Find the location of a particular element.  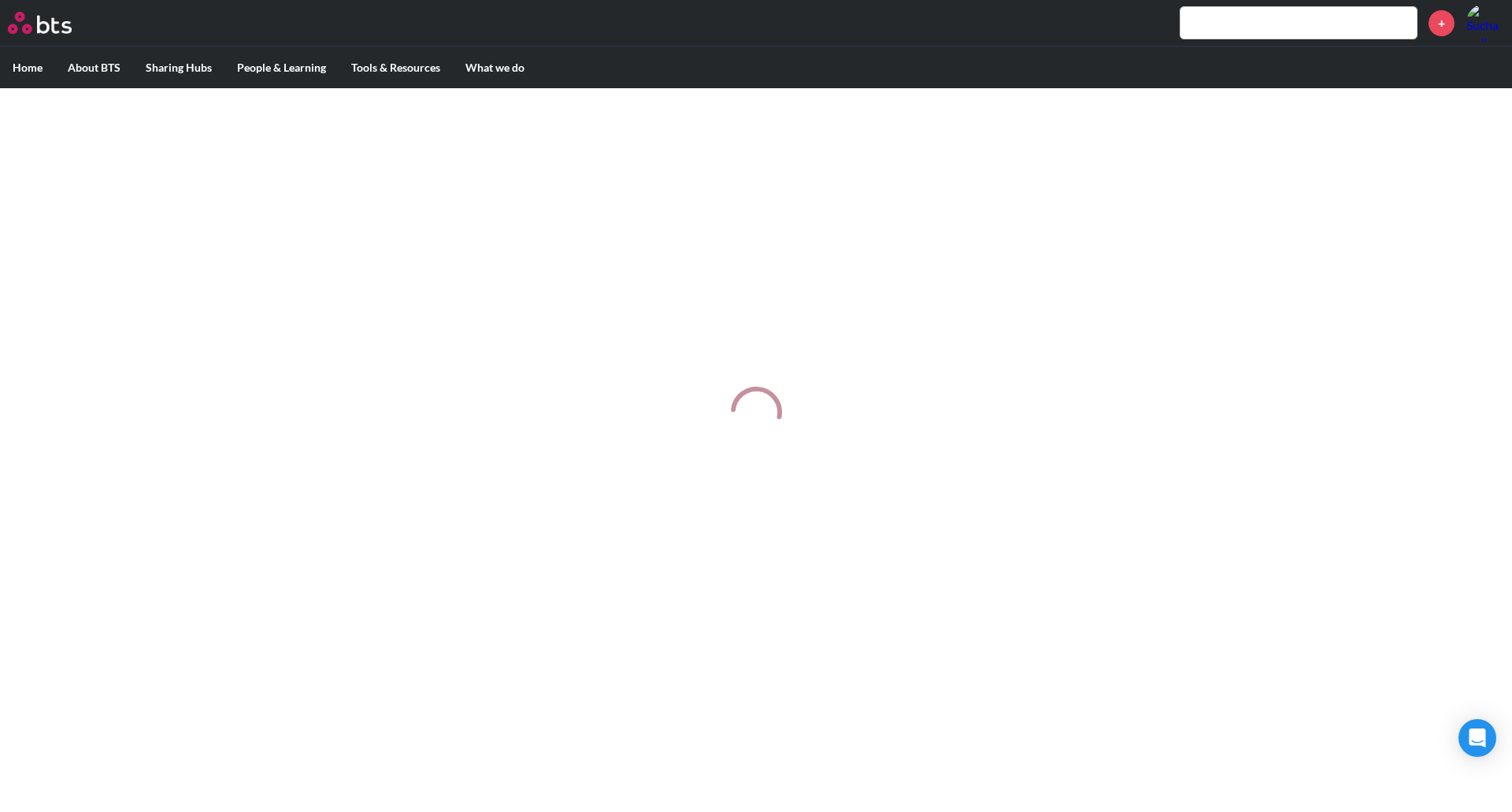

label: What we do is located at coordinates (495, 67).